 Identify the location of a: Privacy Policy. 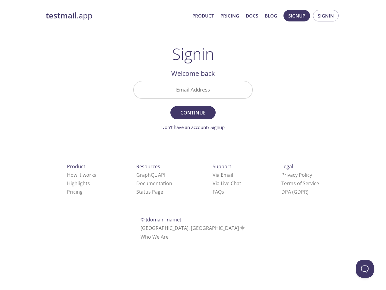
(297, 175).